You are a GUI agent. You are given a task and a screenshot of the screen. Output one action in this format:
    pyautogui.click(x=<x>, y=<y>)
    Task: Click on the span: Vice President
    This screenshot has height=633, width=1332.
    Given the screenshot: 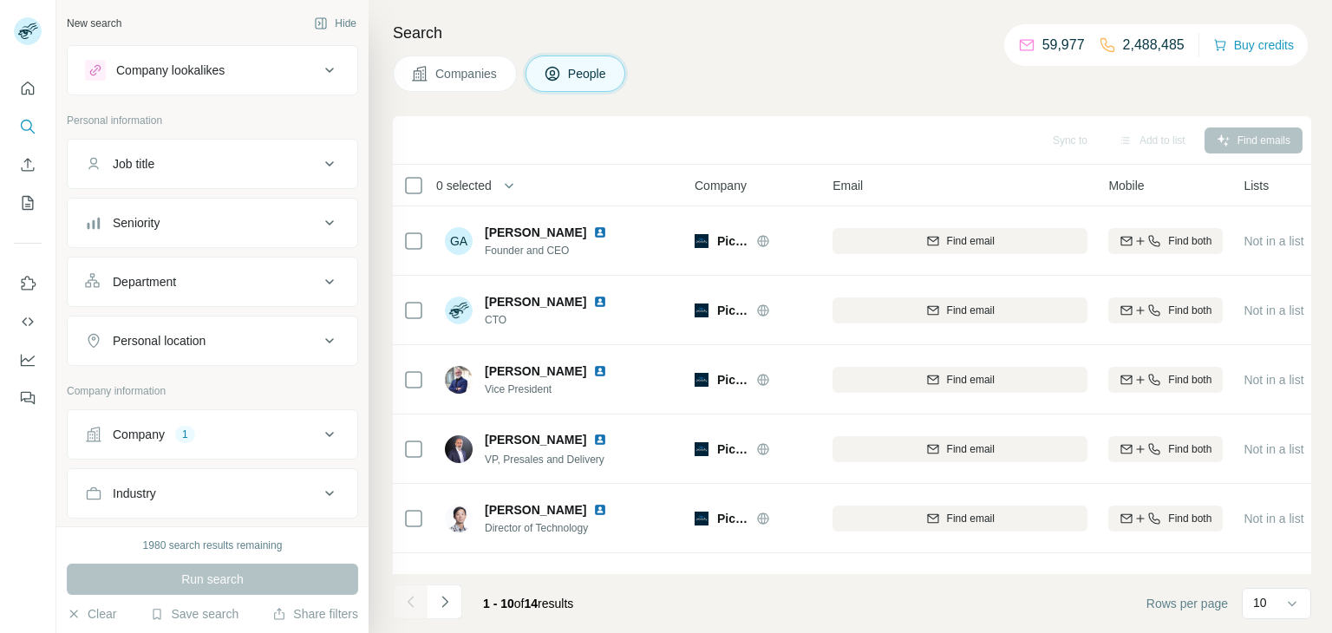 What is the action you would take?
    pyautogui.click(x=556, y=389)
    